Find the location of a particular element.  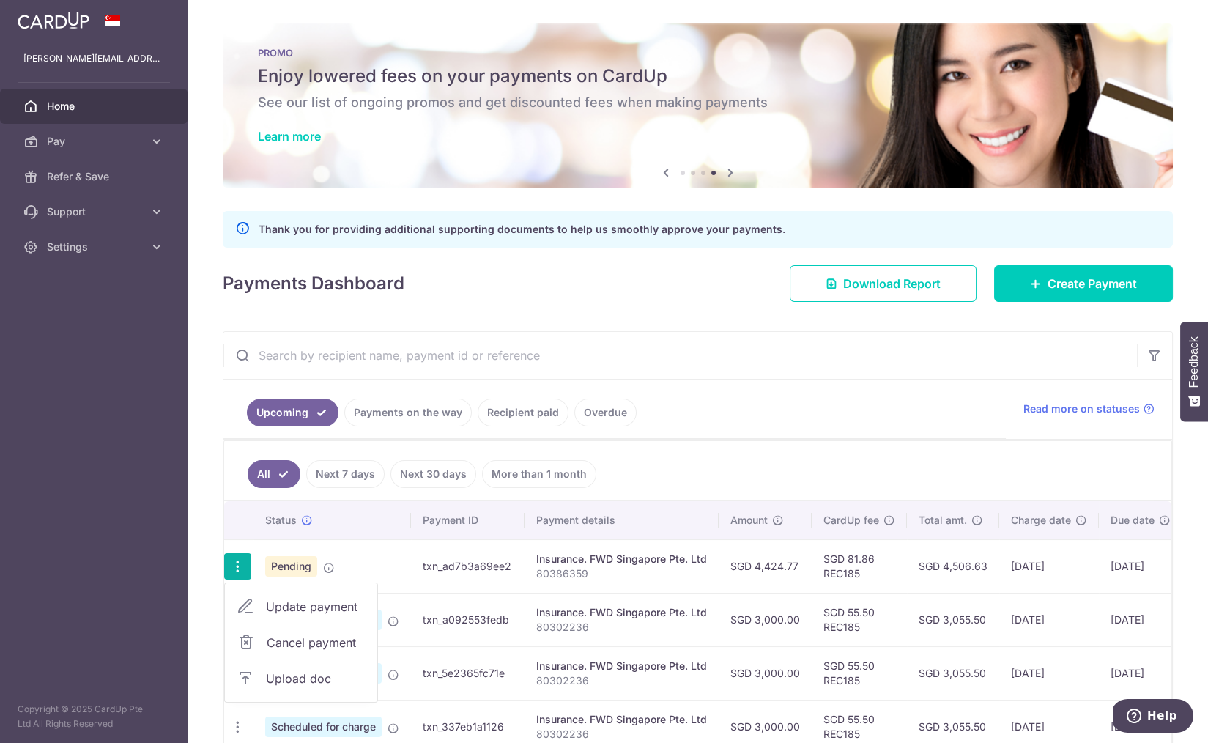

span: Due date is located at coordinates (1133, 520).